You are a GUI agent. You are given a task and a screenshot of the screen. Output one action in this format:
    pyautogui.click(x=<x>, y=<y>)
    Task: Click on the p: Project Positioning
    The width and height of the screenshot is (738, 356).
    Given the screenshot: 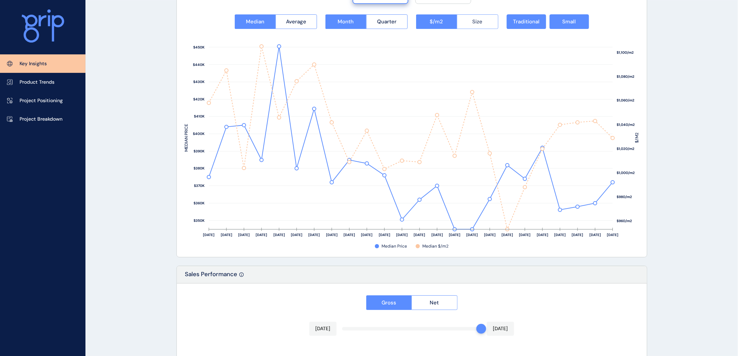 What is the action you would take?
    pyautogui.click(x=41, y=101)
    